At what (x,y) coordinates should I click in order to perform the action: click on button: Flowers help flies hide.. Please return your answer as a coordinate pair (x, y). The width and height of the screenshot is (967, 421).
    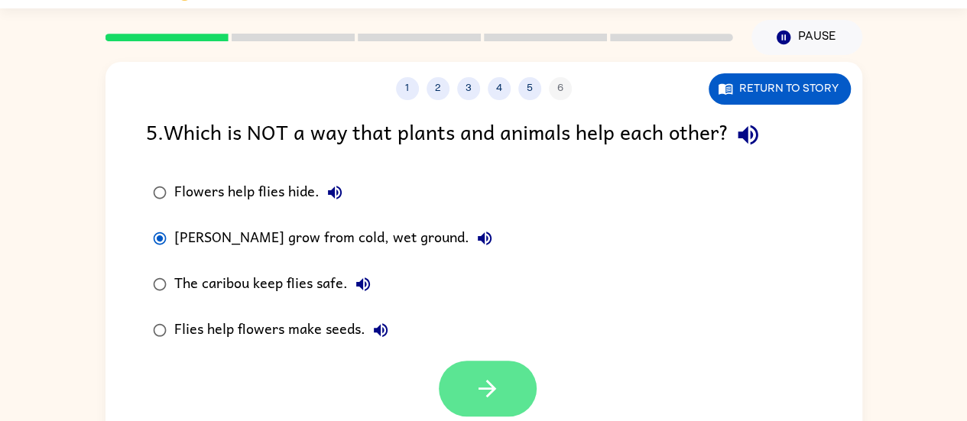
    Looking at the image, I should click on (335, 193).